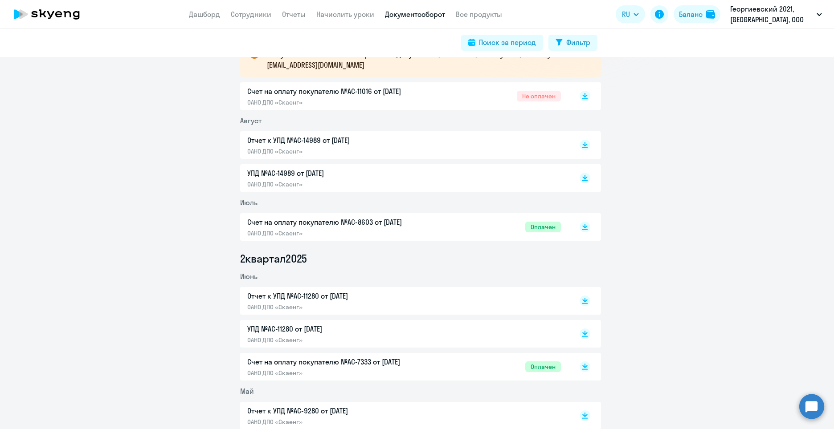 The image size is (834, 429). Describe the element at coordinates (573, 43) in the screenshot. I see `button: Фильтр` at that location.